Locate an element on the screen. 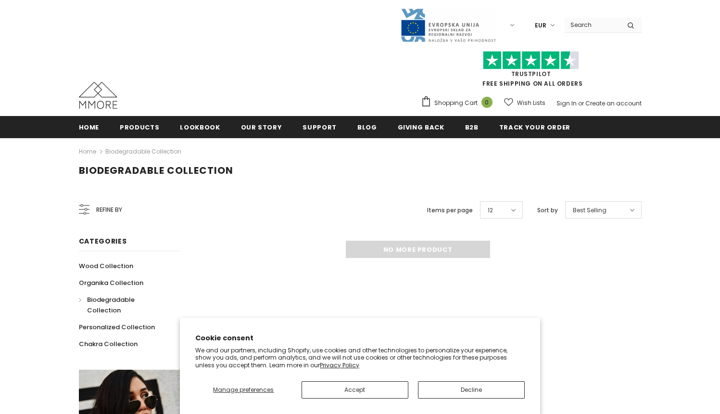 The height and width of the screenshot is (414, 720). span: Giving back is located at coordinates (421, 127).